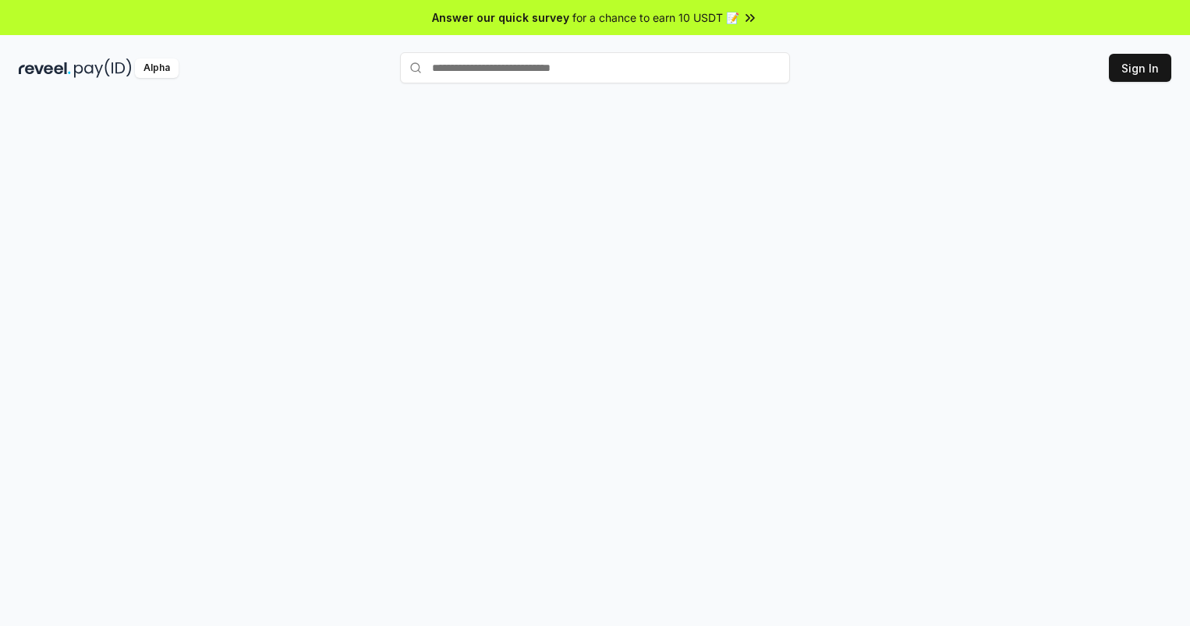 The height and width of the screenshot is (626, 1190). Describe the element at coordinates (1140, 68) in the screenshot. I see `button: Sign In` at that location.